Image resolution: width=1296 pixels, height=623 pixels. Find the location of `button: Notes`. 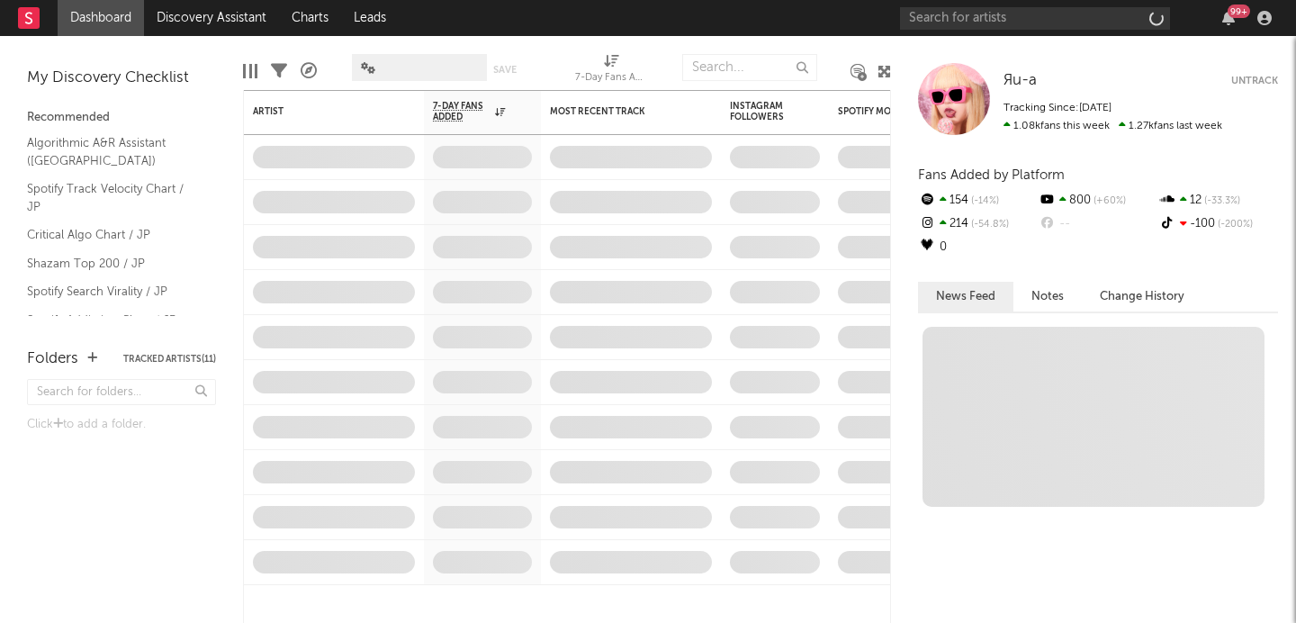

button: Notes is located at coordinates (1047, 296).